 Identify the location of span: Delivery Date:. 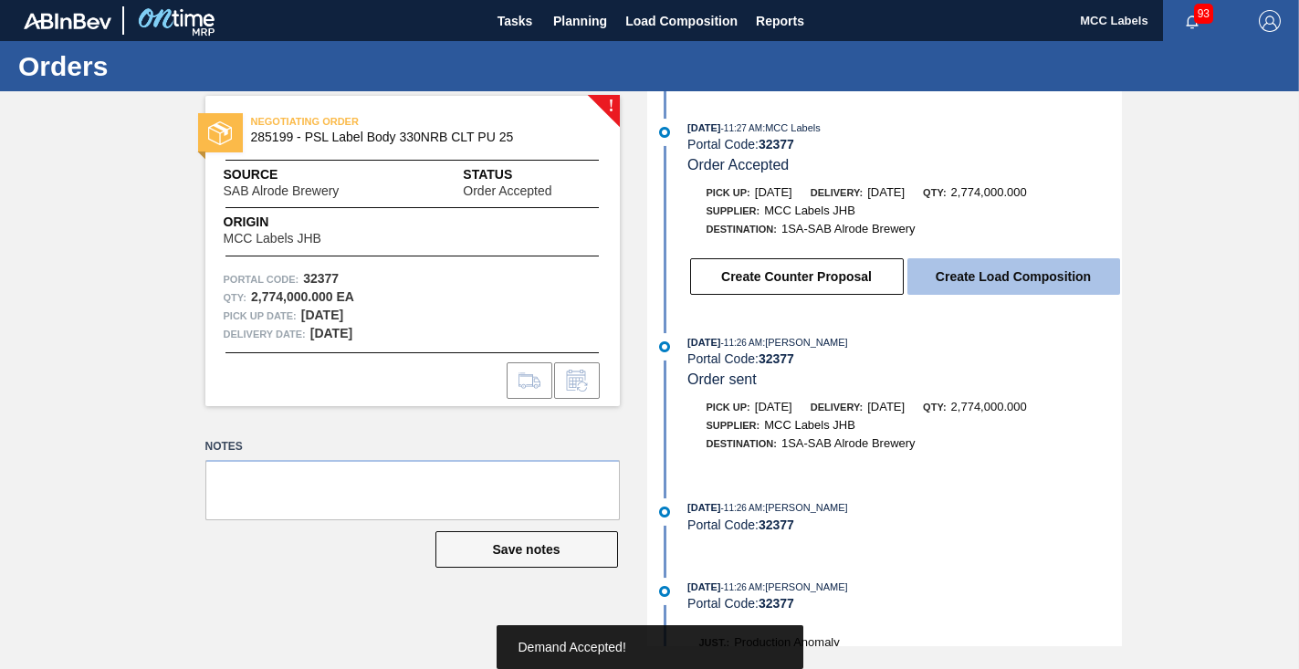
(265, 334).